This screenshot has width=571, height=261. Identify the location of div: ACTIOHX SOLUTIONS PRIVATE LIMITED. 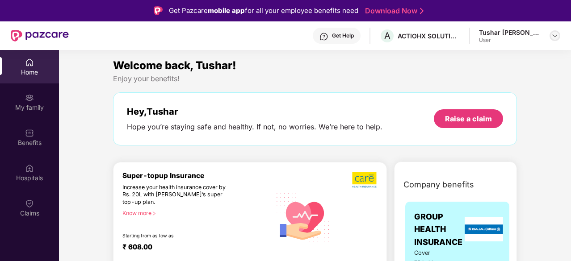
(429, 36).